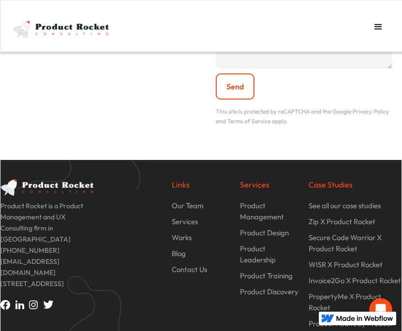 This screenshot has width=402, height=331. I want to click on a: Product Design, so click(269, 235).